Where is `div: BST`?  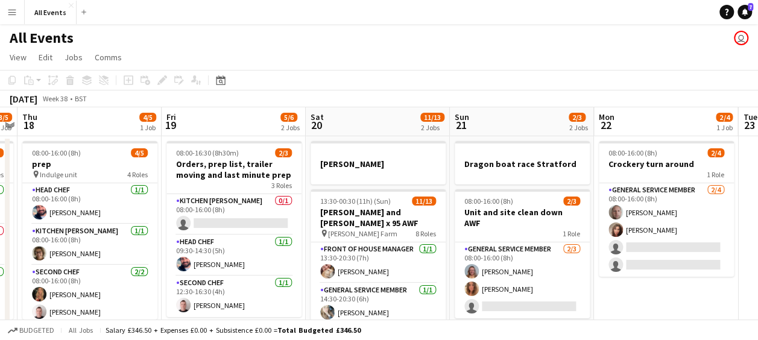
div: BST is located at coordinates (81, 98).